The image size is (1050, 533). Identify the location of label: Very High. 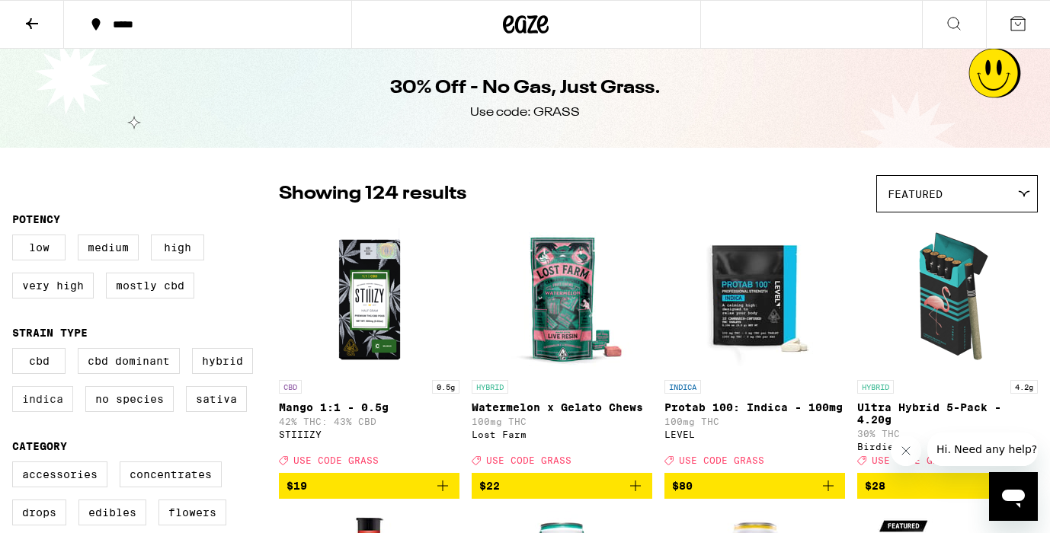
(53, 286).